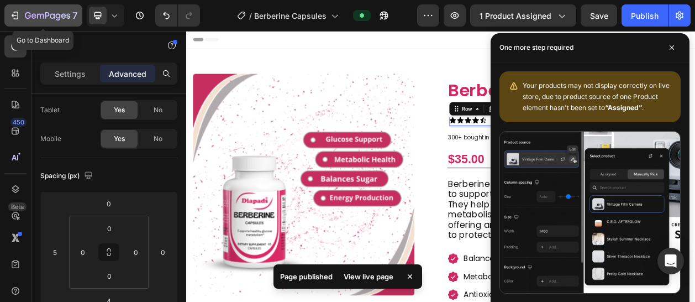  I want to click on div: Row, so click(365, 101).